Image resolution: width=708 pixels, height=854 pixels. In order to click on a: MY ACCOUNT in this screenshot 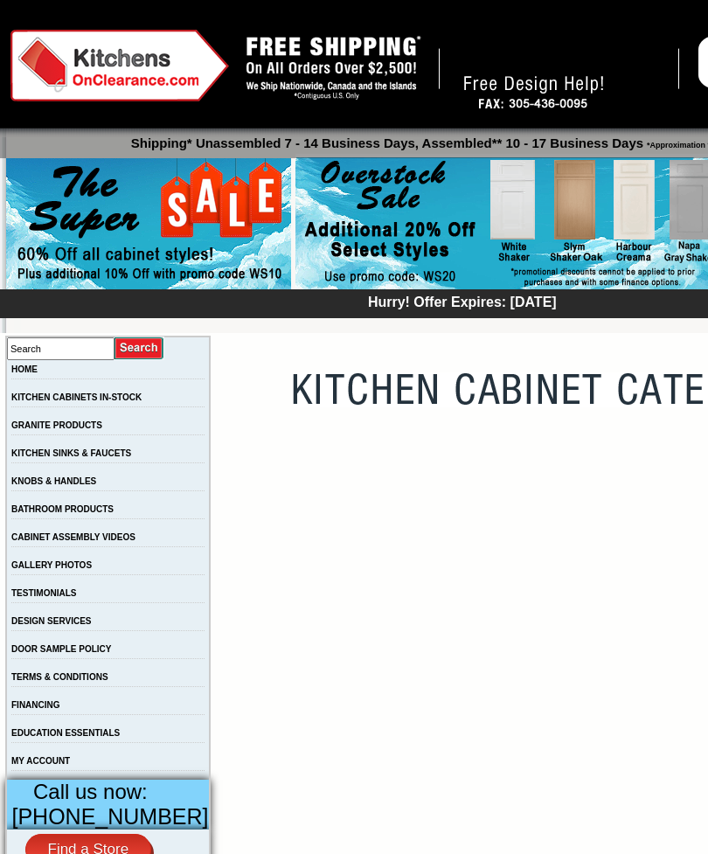, I will do `click(40, 760)`.